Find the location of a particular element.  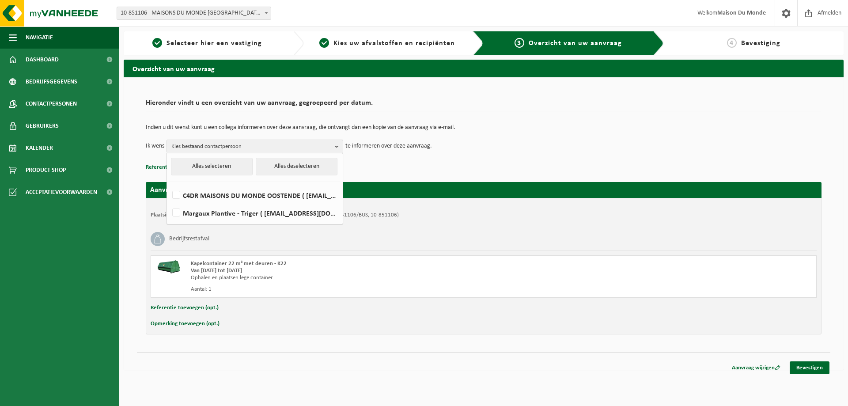

span: 3 is located at coordinates (520, 43).